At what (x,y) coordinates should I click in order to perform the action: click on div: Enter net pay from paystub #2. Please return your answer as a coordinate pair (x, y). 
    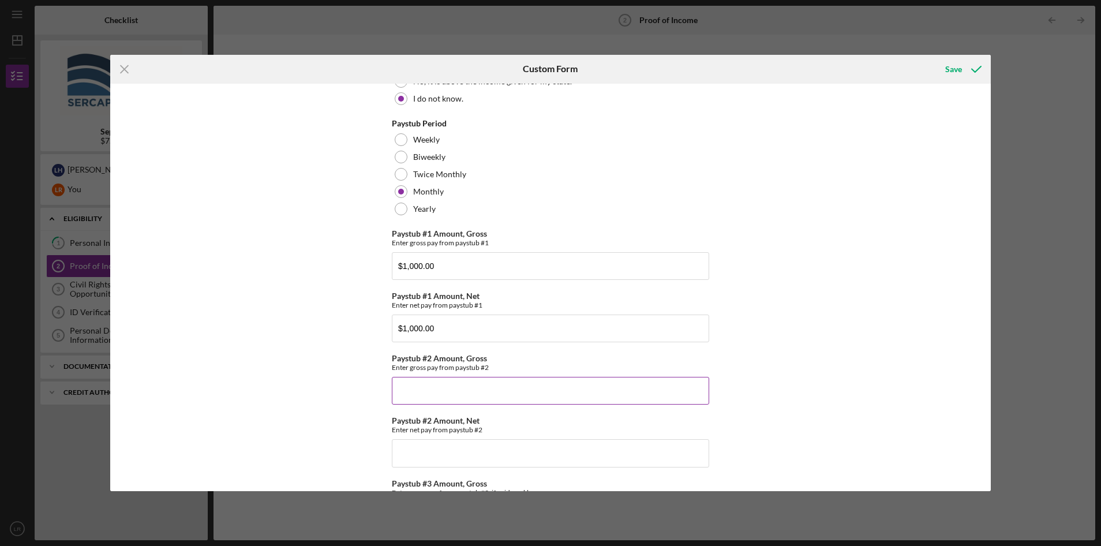
    Looking at the image, I should click on (550, 429).